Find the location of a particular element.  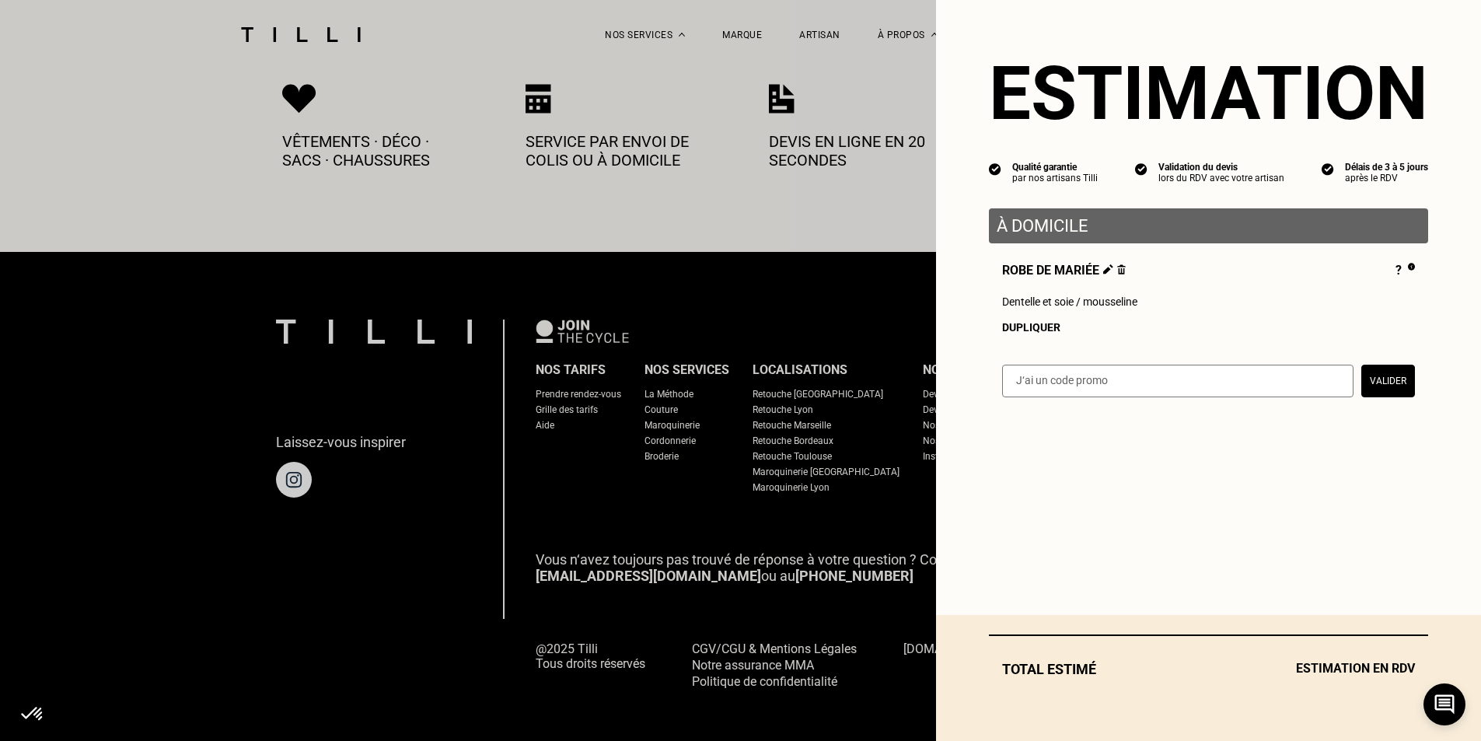

span: Dentelle et soie / mousseline is located at coordinates (1070, 302).